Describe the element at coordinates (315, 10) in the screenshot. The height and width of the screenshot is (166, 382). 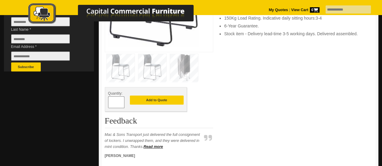
I see `span: 0` at that location.